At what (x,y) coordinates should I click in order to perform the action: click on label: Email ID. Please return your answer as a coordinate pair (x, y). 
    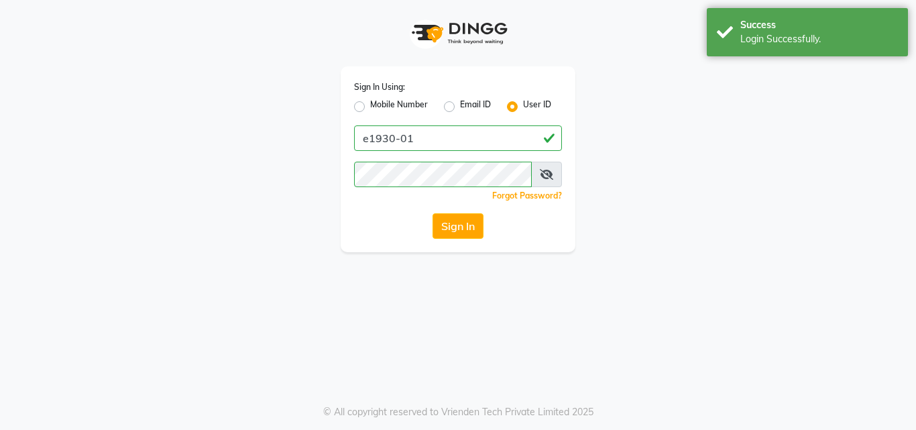
    Looking at the image, I should click on (475, 107).